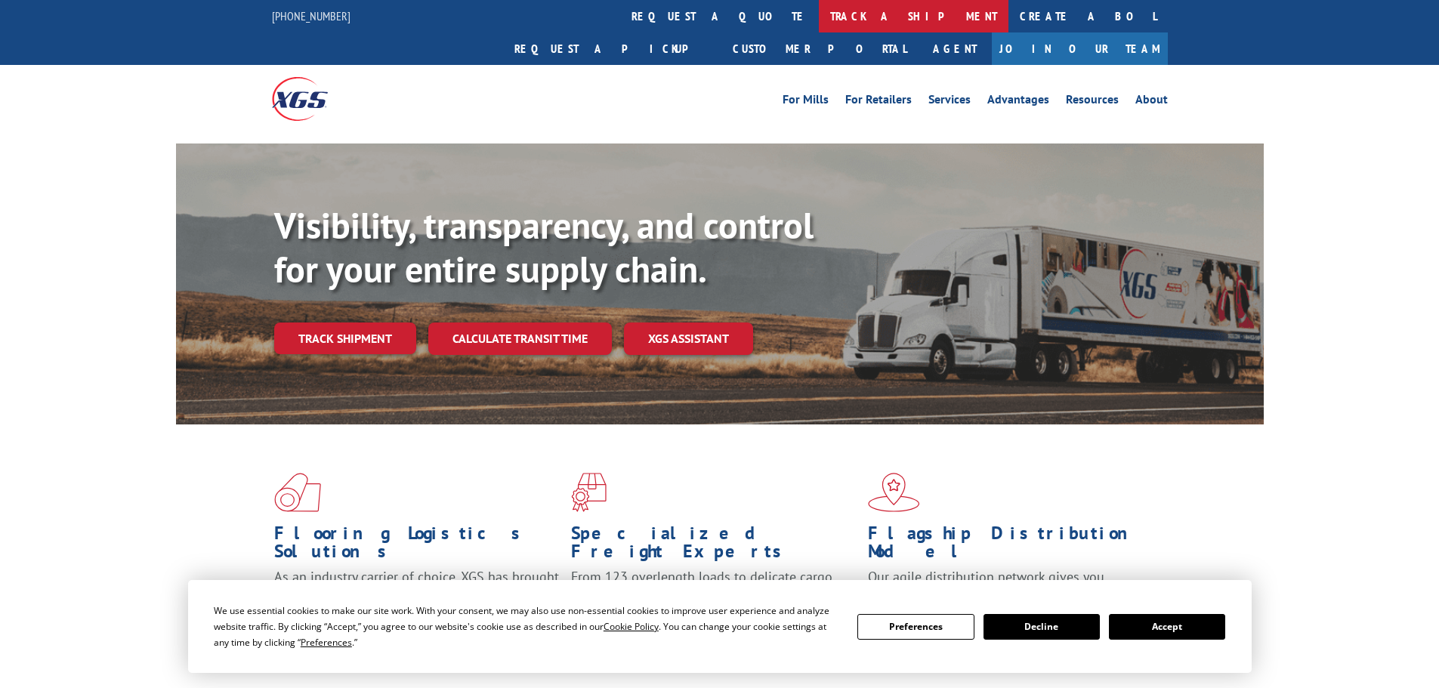 This screenshot has height=688, width=1439. What do you see at coordinates (520, 339) in the screenshot?
I see `a: Calculate transit time` at bounding box center [520, 339].